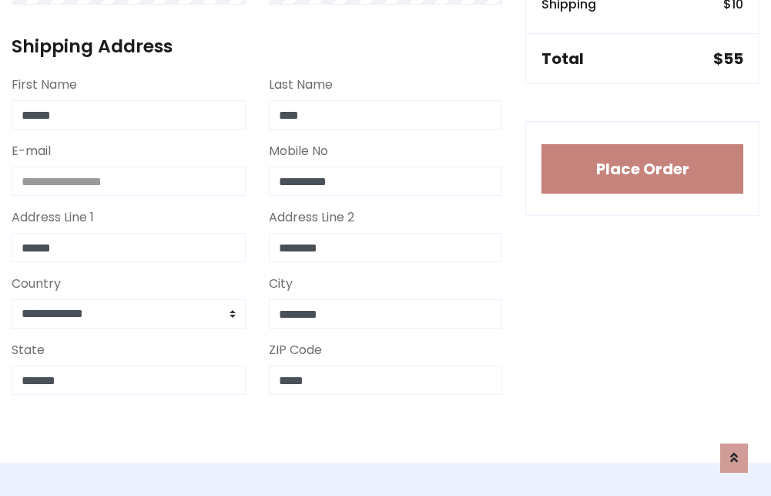  I want to click on label: Address Line 1, so click(52, 217).